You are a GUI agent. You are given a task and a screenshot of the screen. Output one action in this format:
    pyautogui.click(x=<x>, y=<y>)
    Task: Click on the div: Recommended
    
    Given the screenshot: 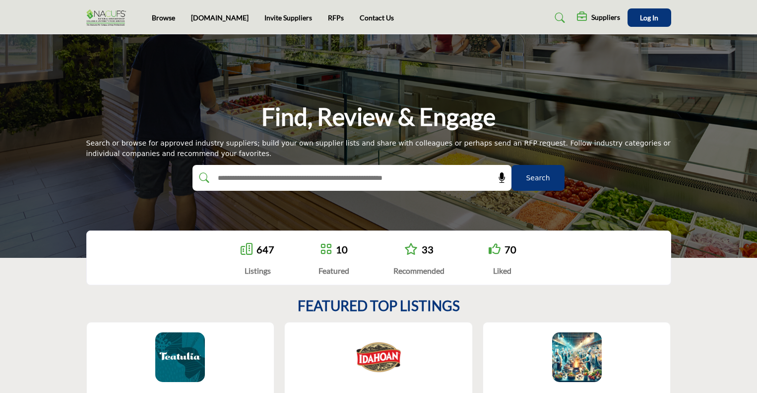 What is the action you would take?
    pyautogui.click(x=419, y=271)
    